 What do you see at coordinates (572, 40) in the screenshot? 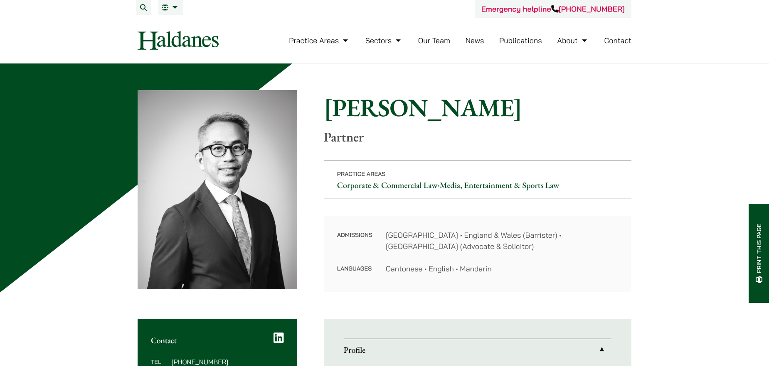
I see `a: About` at bounding box center [572, 40].